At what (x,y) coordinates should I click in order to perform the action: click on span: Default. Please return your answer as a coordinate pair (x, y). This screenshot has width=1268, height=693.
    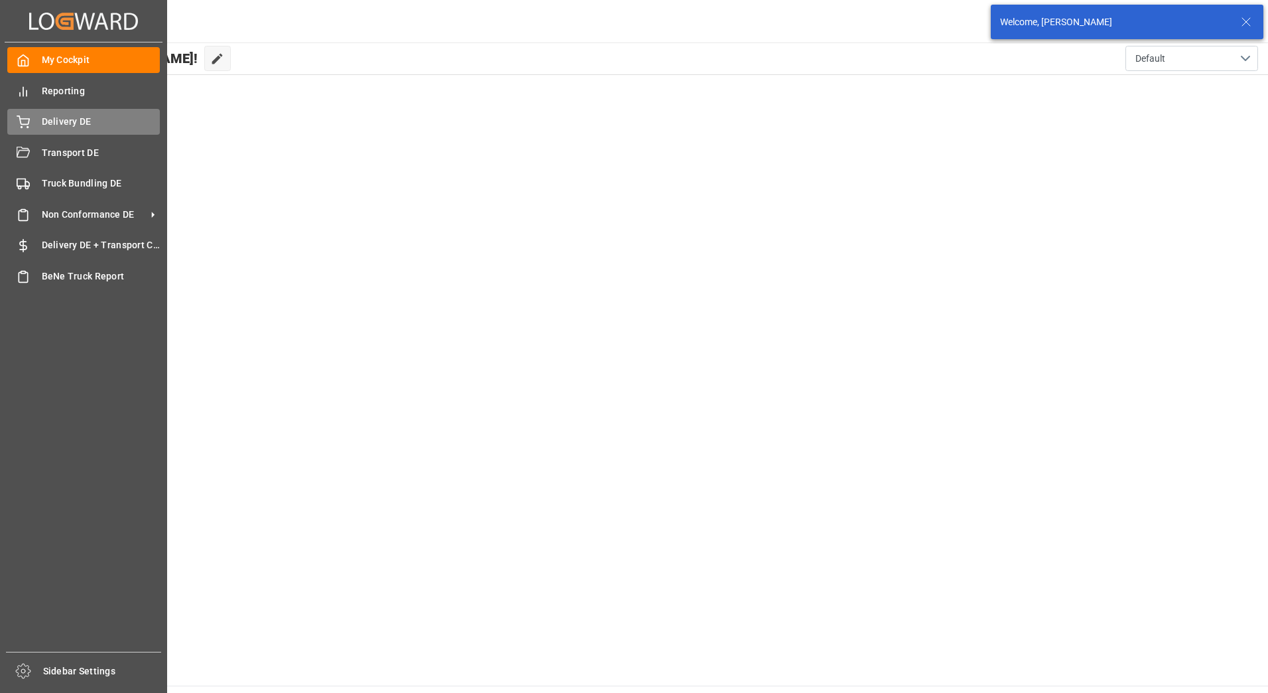
    Looking at the image, I should click on (1150, 58).